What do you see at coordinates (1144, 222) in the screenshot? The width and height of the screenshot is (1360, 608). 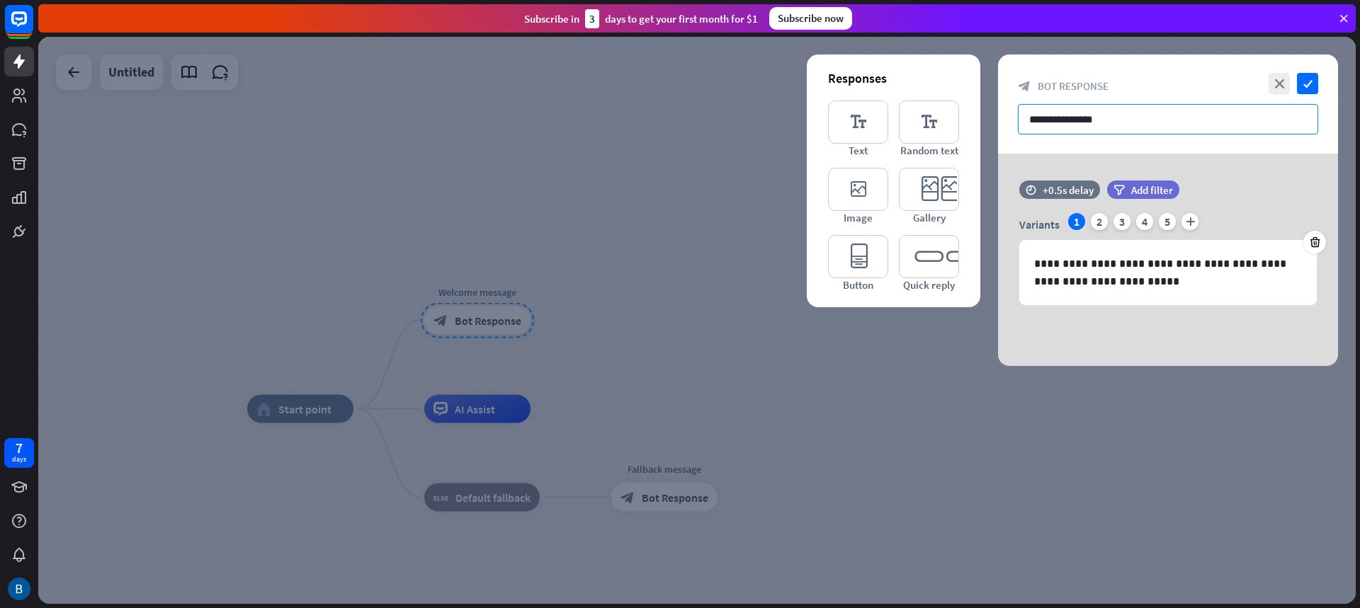 I see `div: 4` at bounding box center [1144, 222].